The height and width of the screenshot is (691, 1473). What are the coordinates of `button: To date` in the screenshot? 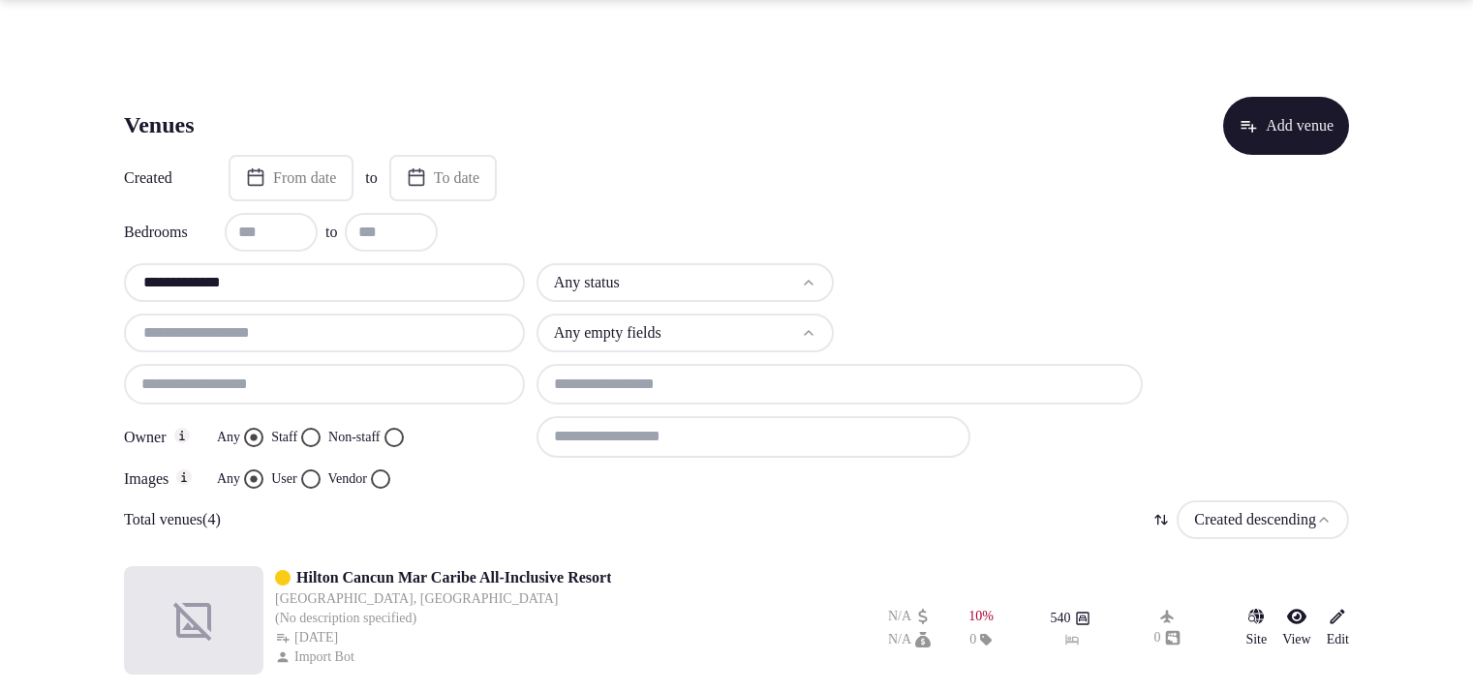 It's located at (443, 178).